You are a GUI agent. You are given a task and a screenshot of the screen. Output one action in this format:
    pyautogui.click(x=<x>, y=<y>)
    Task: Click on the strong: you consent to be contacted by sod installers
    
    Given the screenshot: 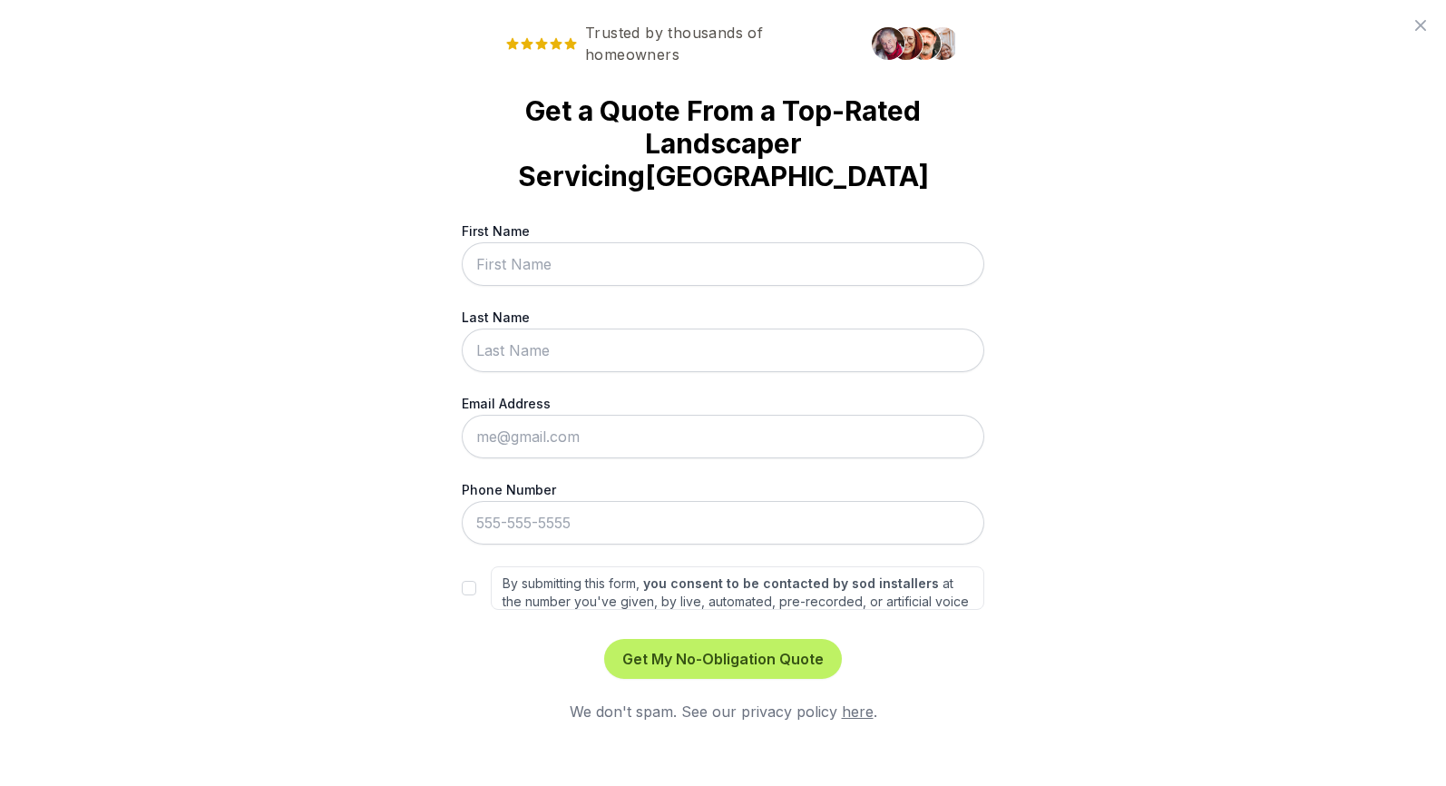 What is the action you would take?
    pyautogui.click(x=791, y=582)
    